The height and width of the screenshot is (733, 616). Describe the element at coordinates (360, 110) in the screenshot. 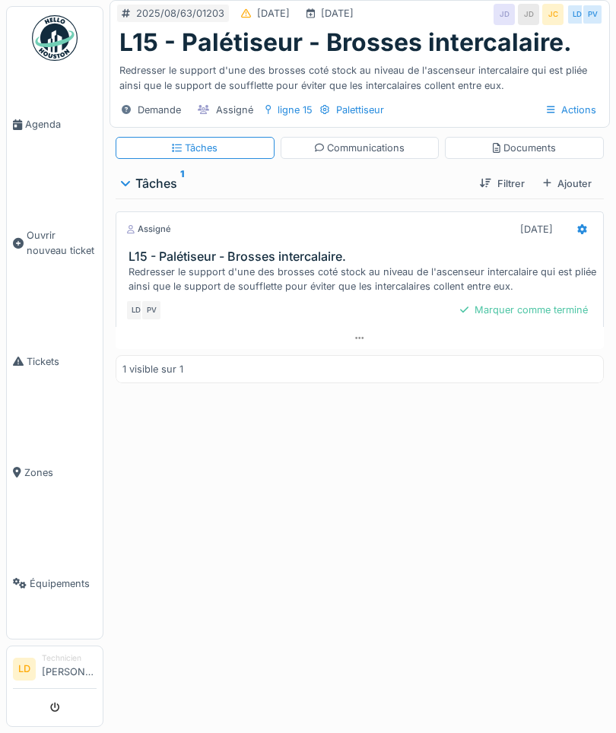

I see `div: Palettiseur` at that location.